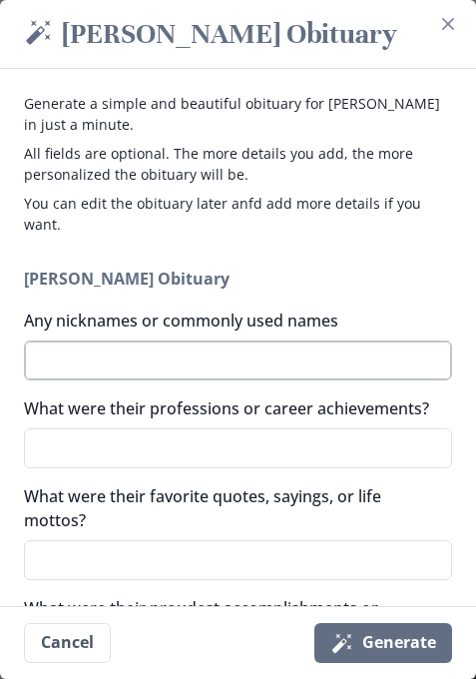  I want to click on p: You can edit the obituary later anfd add more details if you want., so click(238, 214).